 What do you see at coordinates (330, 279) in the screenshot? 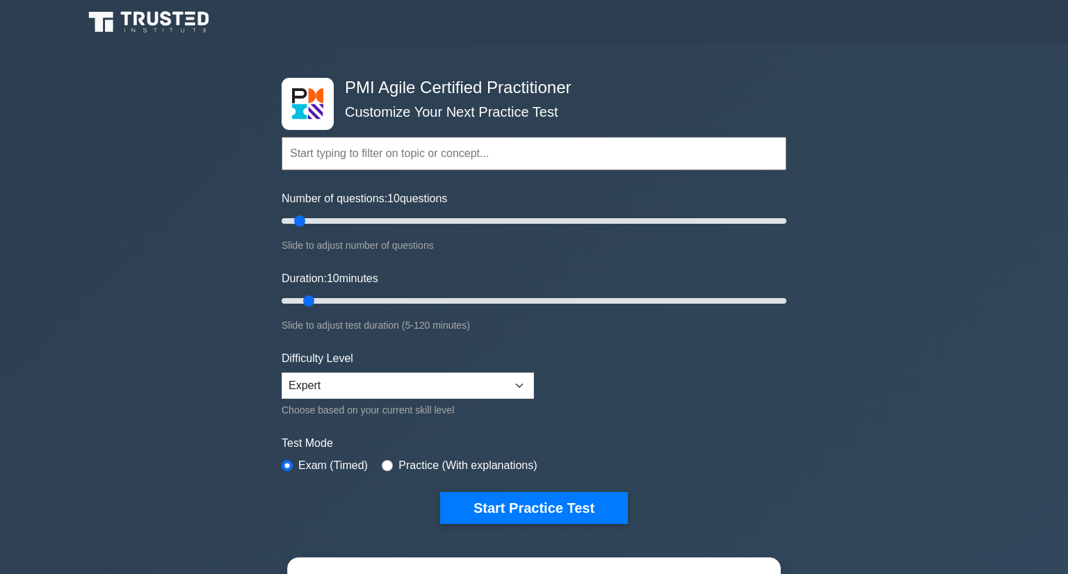
I see `label: Duration: minutes` at bounding box center [330, 279].